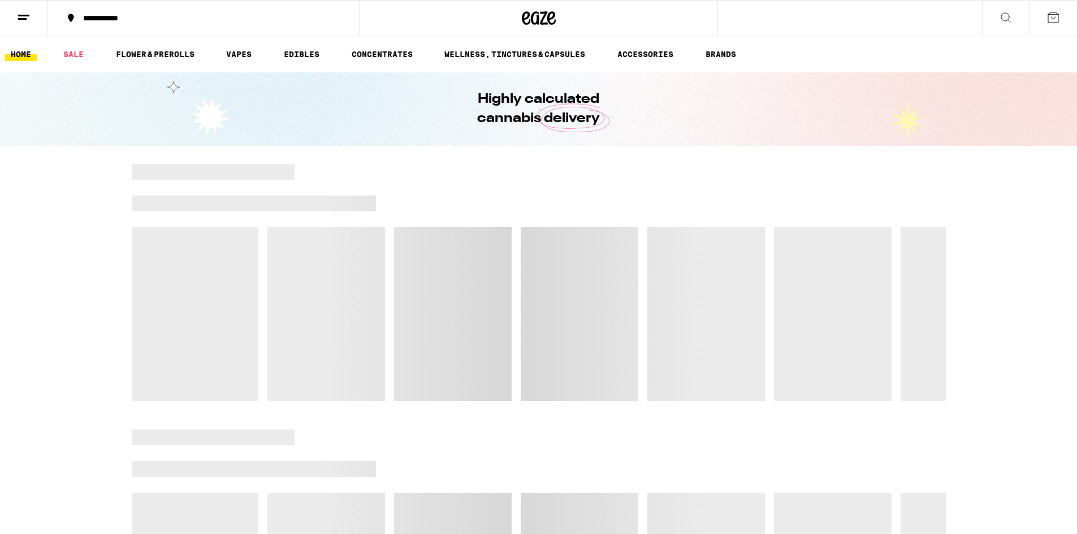  Describe the element at coordinates (21, 54) in the screenshot. I see `a: HOME` at that location.